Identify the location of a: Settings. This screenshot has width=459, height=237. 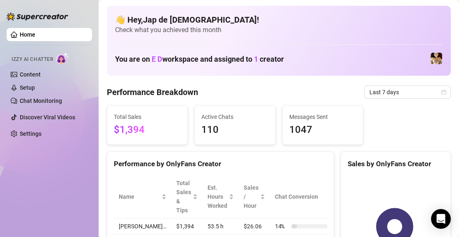
(30, 133).